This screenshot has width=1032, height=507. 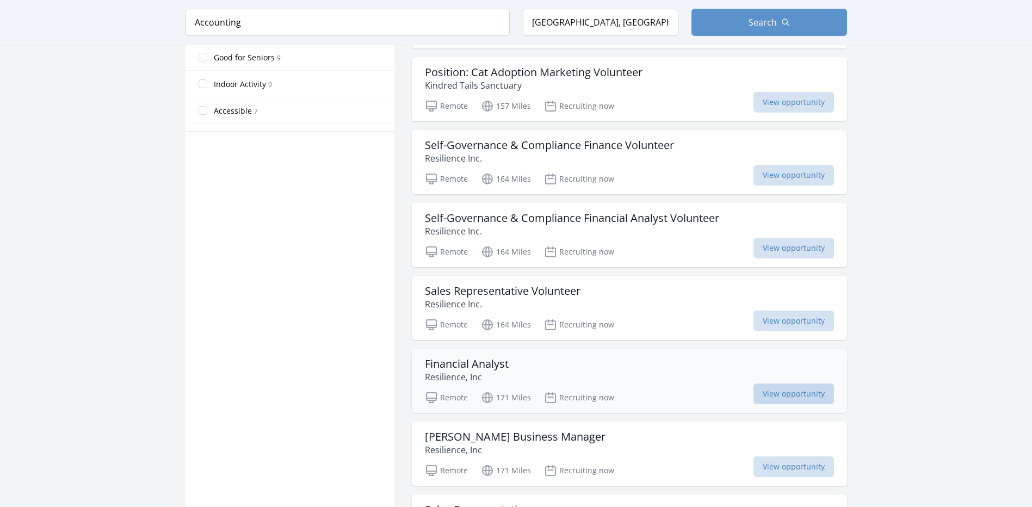 I want to click on p: Kindred Tails Sanctuary, so click(x=534, y=85).